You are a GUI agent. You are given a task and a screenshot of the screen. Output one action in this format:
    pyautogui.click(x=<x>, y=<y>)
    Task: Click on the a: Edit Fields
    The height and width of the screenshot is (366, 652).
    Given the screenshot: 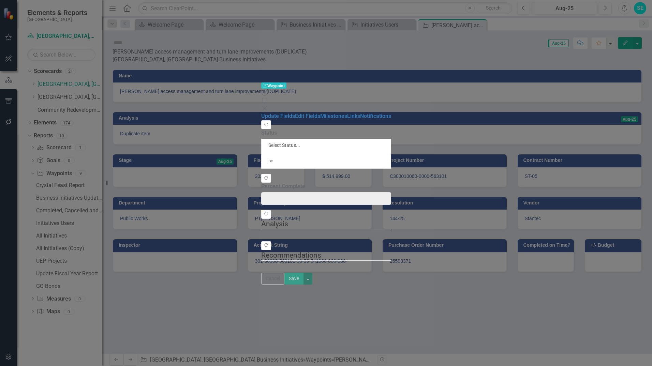 What is the action you would take?
    pyautogui.click(x=307, y=116)
    